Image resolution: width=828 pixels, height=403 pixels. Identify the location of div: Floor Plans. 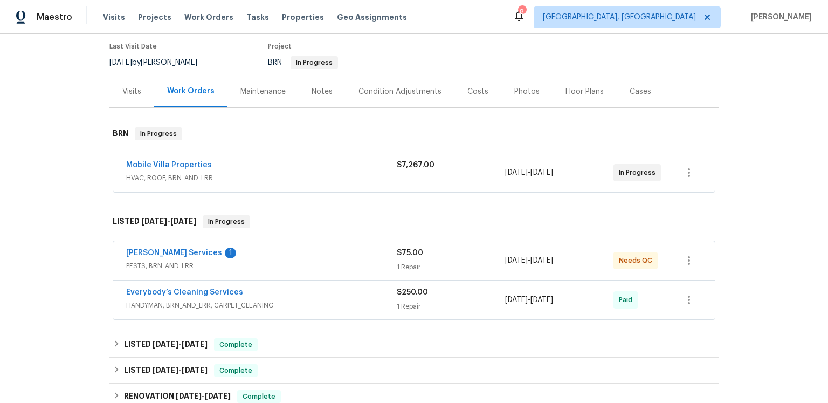
(585, 92).